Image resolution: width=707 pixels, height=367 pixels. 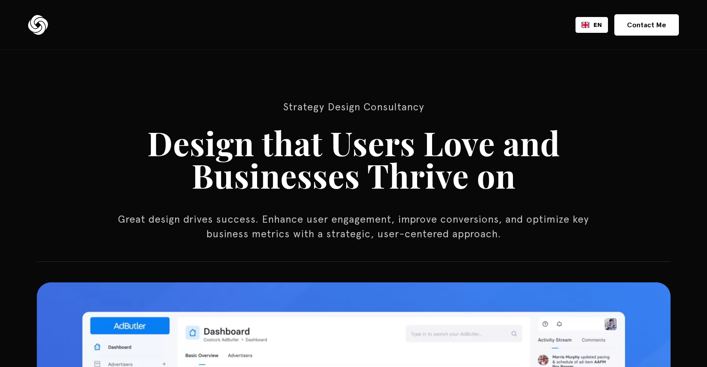 I want to click on h1: Design that Users Love and Businesses Thrive on, so click(x=354, y=159).